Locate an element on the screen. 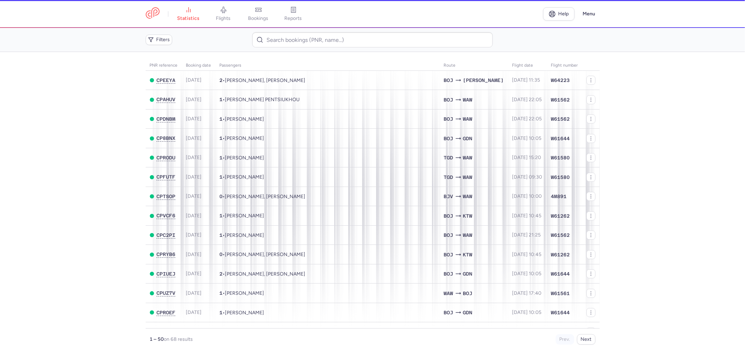 This screenshot has width=745, height=353. span: Agata LEPEK, Marek LEPEK is located at coordinates (265, 80).